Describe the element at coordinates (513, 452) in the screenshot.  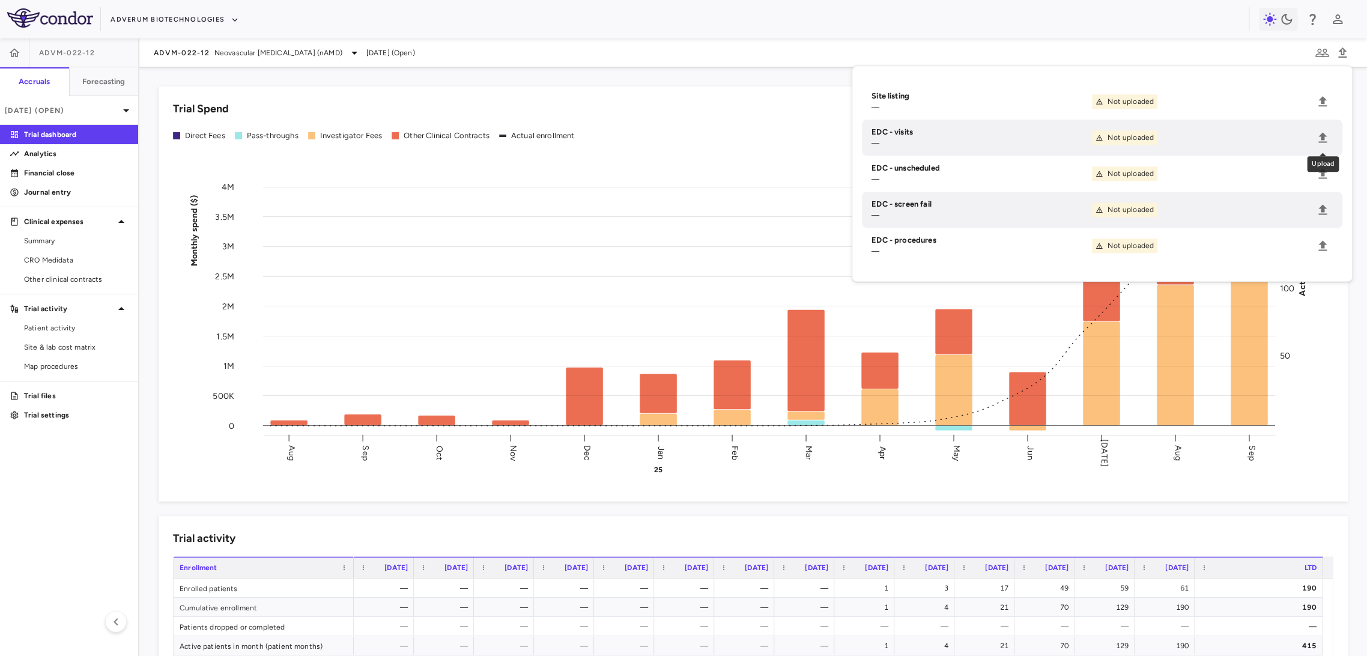
I see `text: Nov` at that location.